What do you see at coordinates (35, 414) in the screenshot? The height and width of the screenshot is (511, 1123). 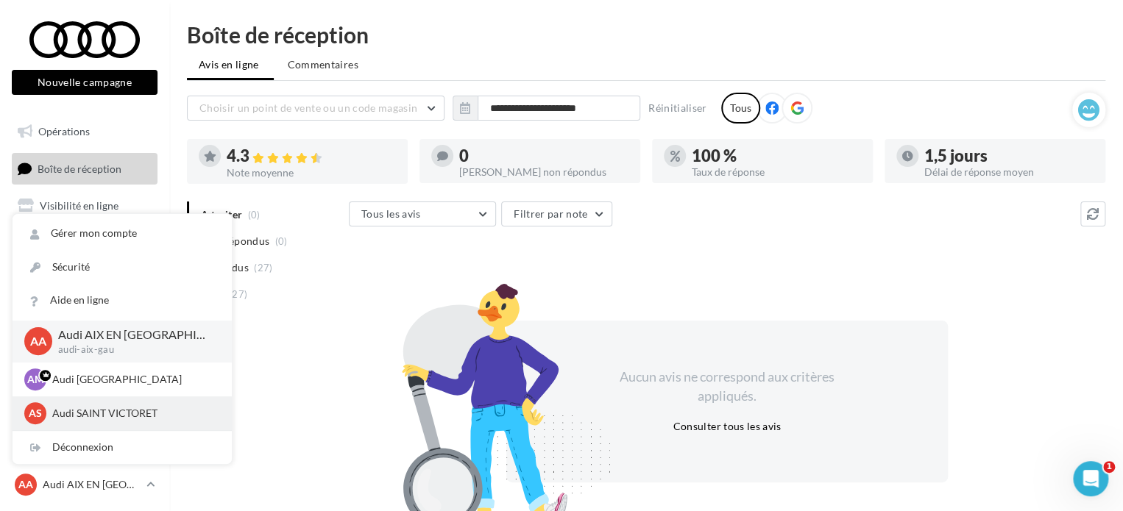 I see `span: AS` at bounding box center [35, 414].